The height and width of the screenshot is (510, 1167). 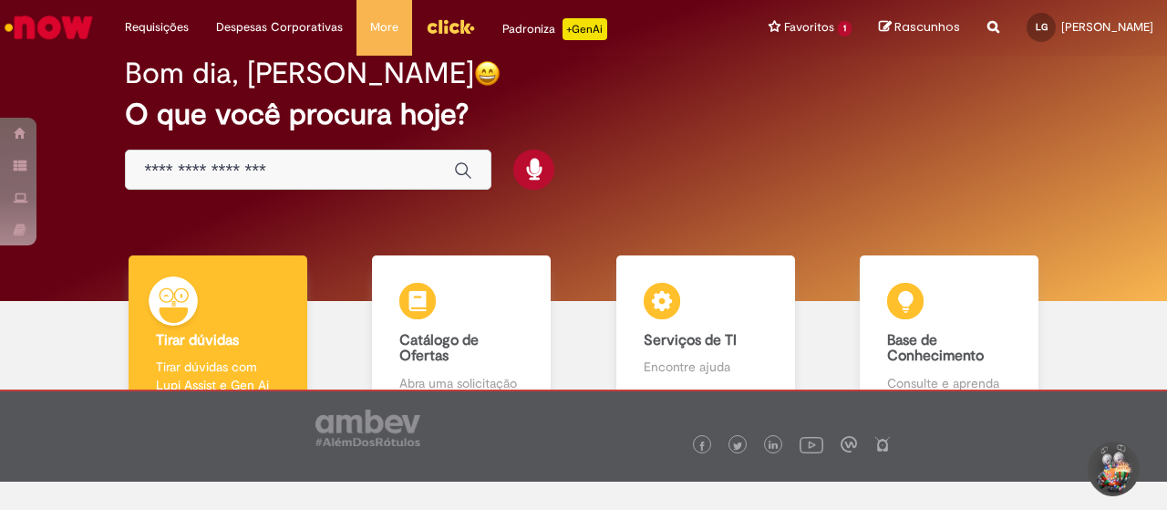 I want to click on h2: O que você procura hoje?, so click(x=582, y=114).